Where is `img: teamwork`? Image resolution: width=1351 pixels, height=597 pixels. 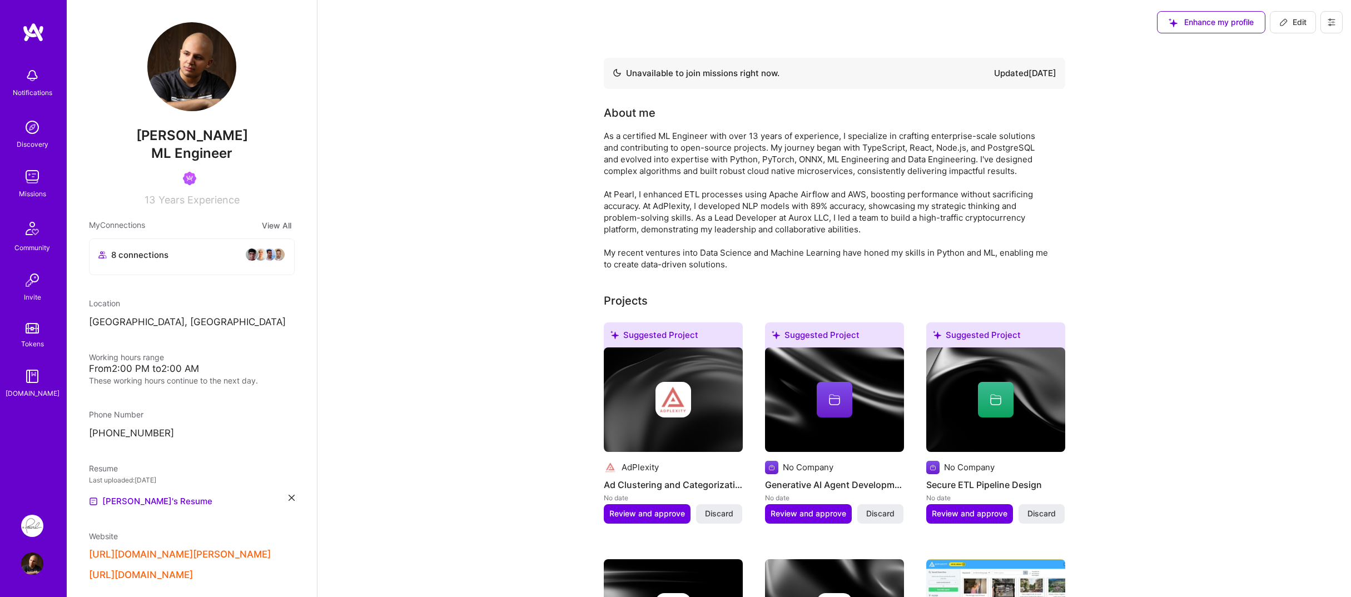
img: teamwork is located at coordinates (32, 177).